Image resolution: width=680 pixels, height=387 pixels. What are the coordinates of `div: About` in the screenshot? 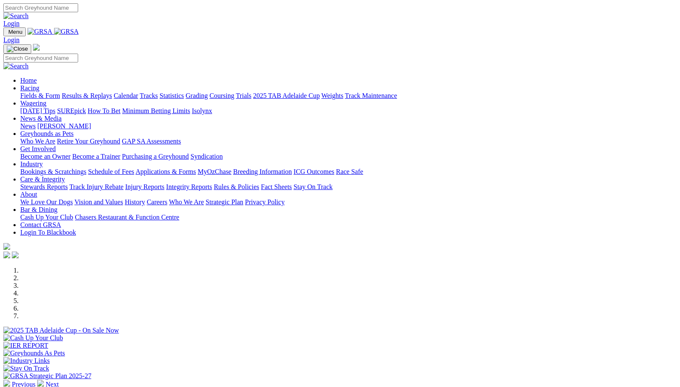 It's located at (349, 202).